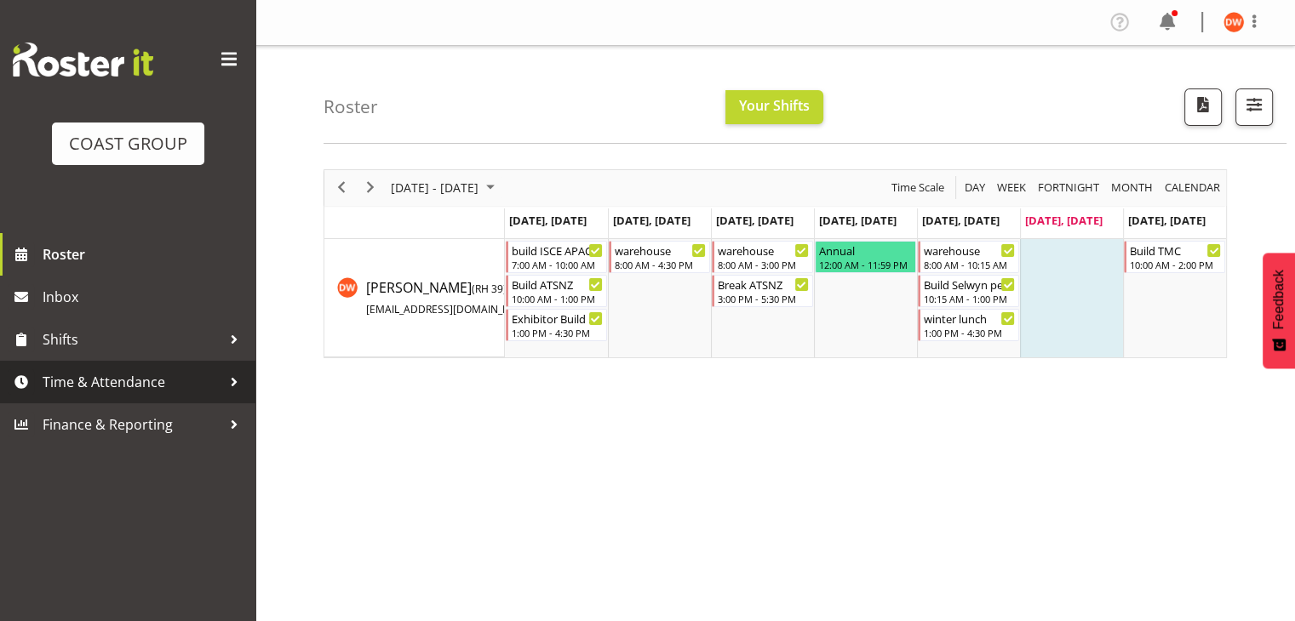 The image size is (1295, 621). Describe the element at coordinates (762, 291) in the screenshot. I see `div: David Wiseman"s event - Break ATSNZ Begin From Wednesday, August 20, 2025 at 3:00:00 PM GMT+12:00...` at that location.